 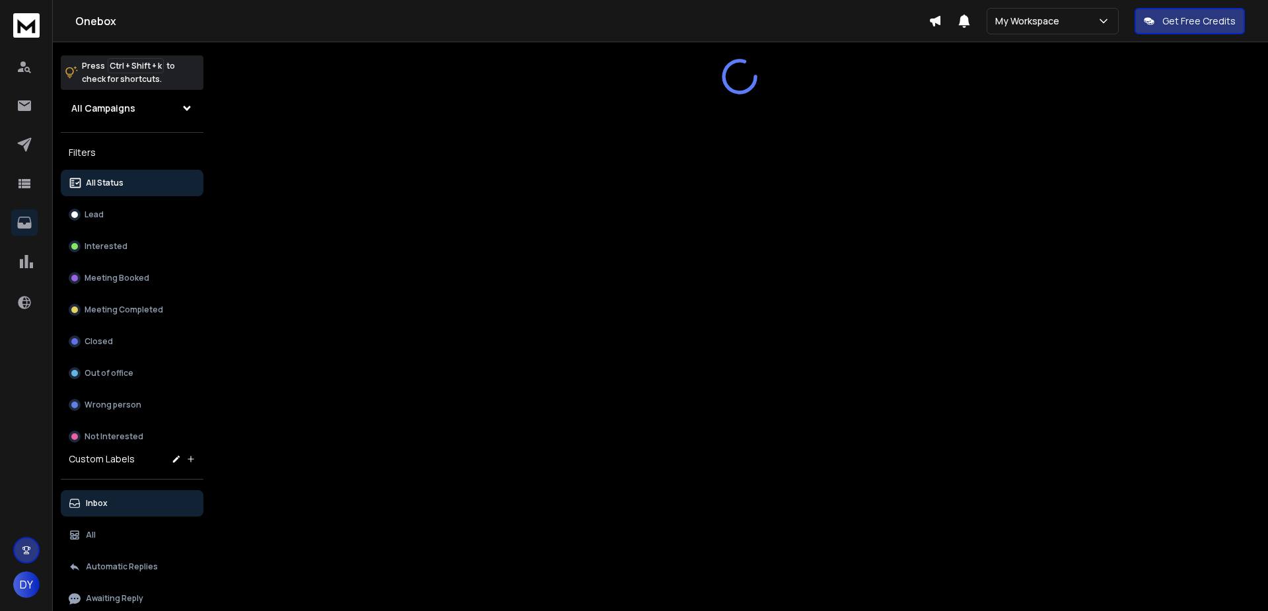 I want to click on p: Inbox, so click(x=96, y=503).